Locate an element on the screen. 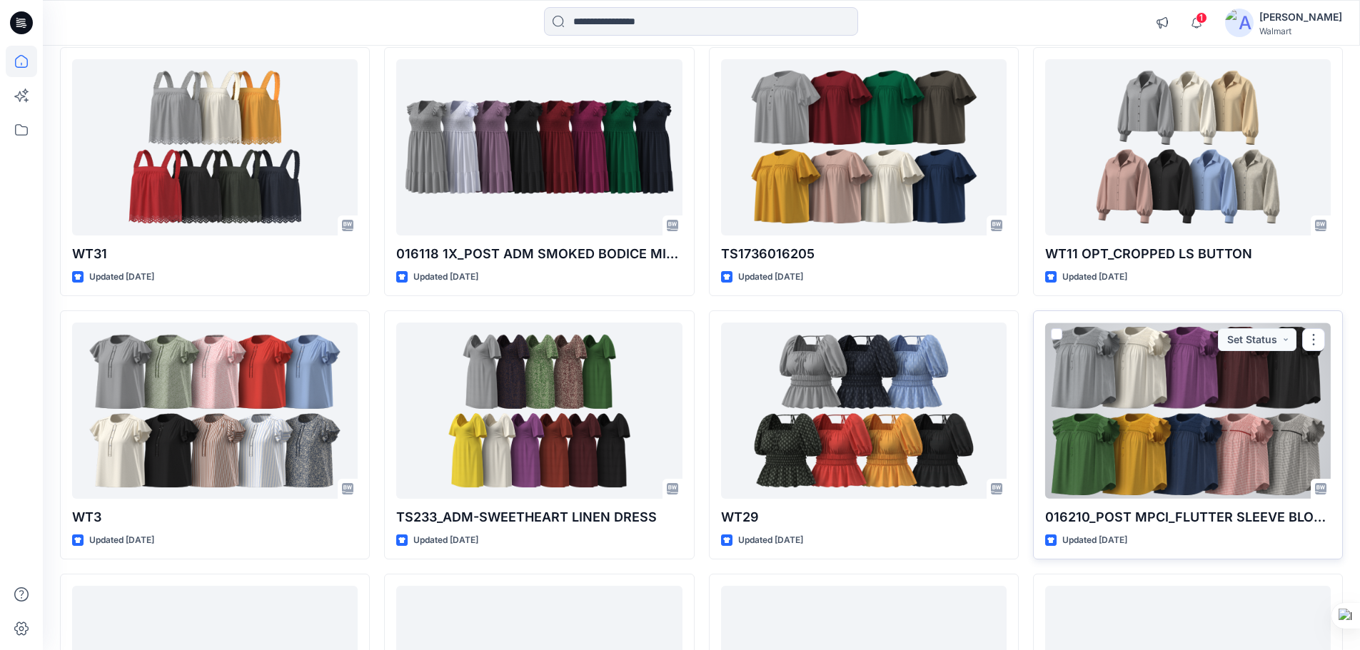 This screenshot has width=1360, height=650. p: WT31 is located at coordinates (215, 254).